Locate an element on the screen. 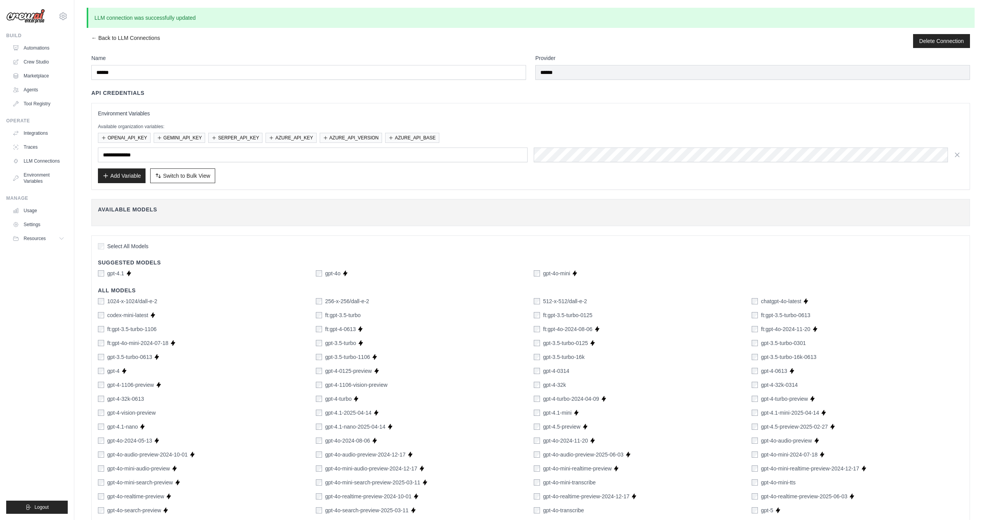 Image resolution: width=987 pixels, height=520 pixels. input: gpt-4o-2024-08-06 is located at coordinates (319, 440).